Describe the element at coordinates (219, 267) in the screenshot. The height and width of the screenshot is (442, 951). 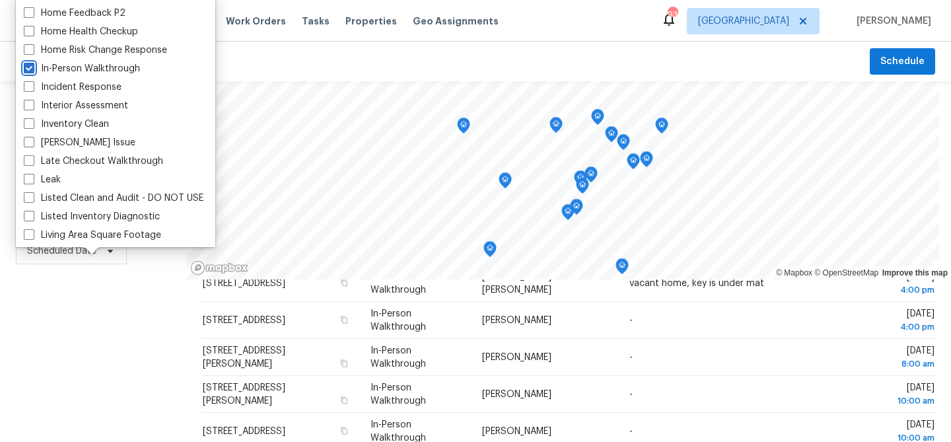
I see `a: Mapbox homepage` at that location.